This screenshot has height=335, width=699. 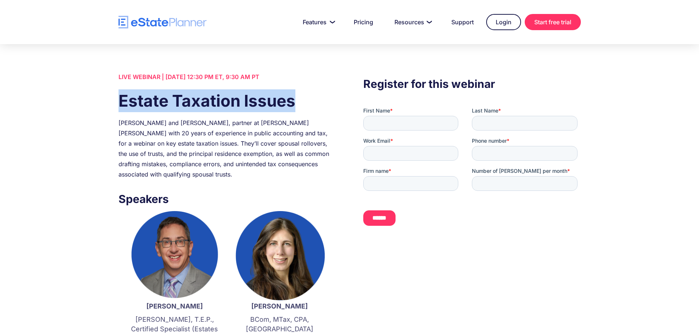 What do you see at coordinates (227, 101) in the screenshot?
I see `h1: Estate Taxation Issues` at bounding box center [227, 101].